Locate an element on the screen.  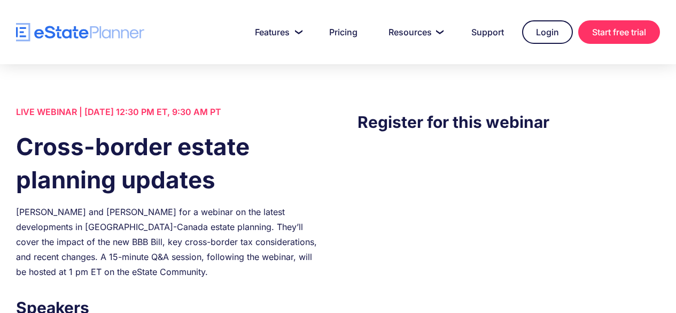
a: Start free trial is located at coordinates (619, 32).